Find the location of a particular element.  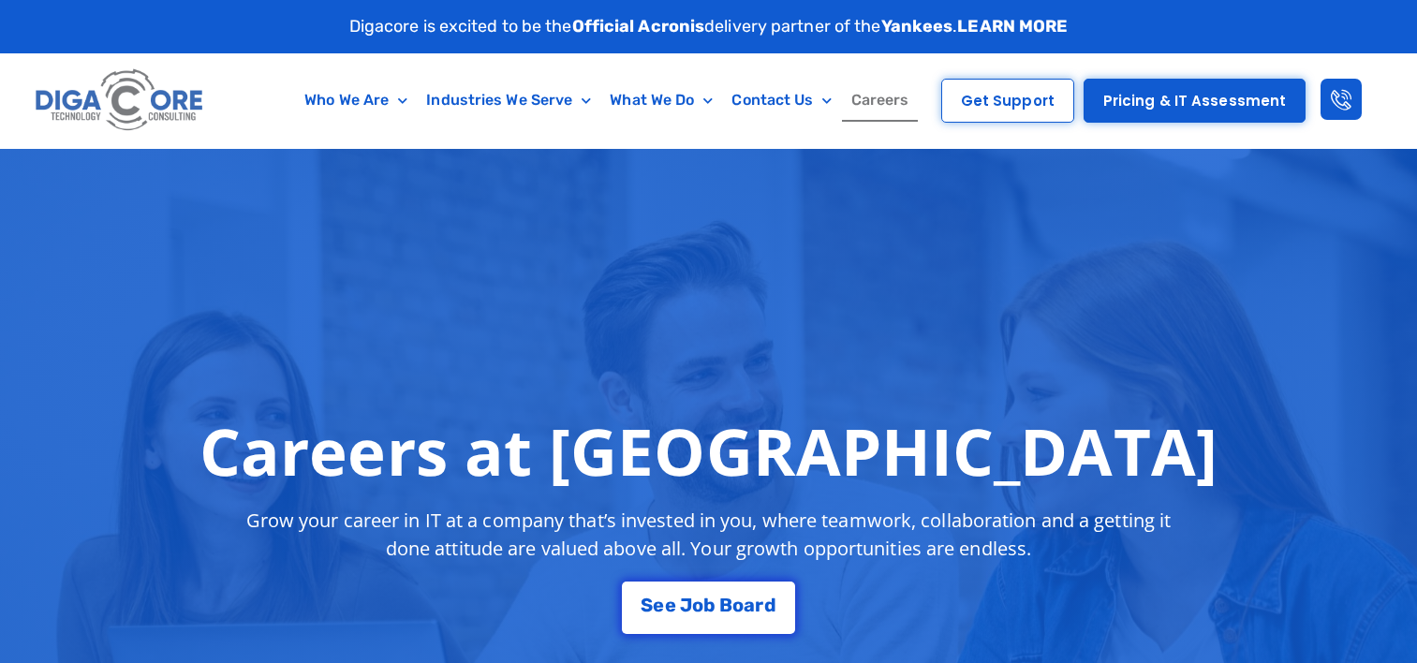

a: Industries We Serve is located at coordinates (509, 100).